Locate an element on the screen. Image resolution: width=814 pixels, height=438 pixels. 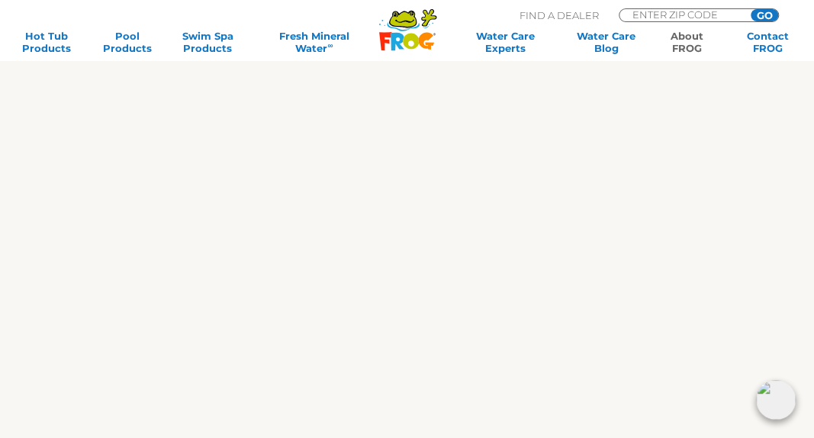
a: Fresh MineralWater∞ is located at coordinates (314, 42).